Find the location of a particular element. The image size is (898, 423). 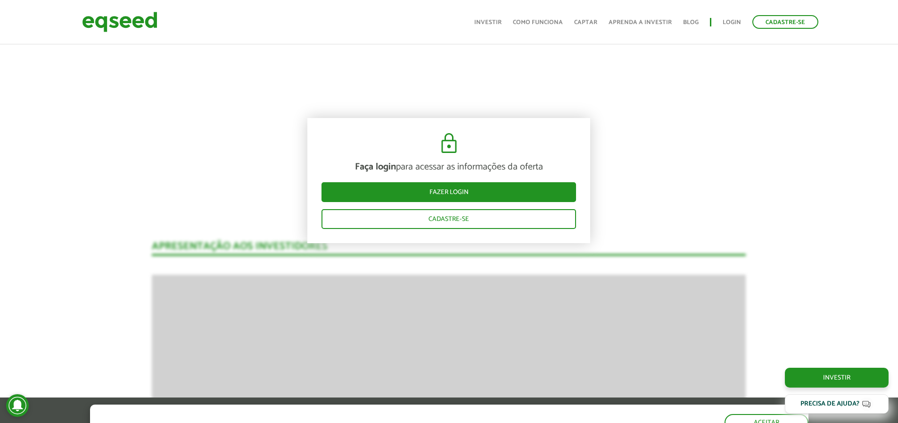

a: Captar is located at coordinates (586, 22).